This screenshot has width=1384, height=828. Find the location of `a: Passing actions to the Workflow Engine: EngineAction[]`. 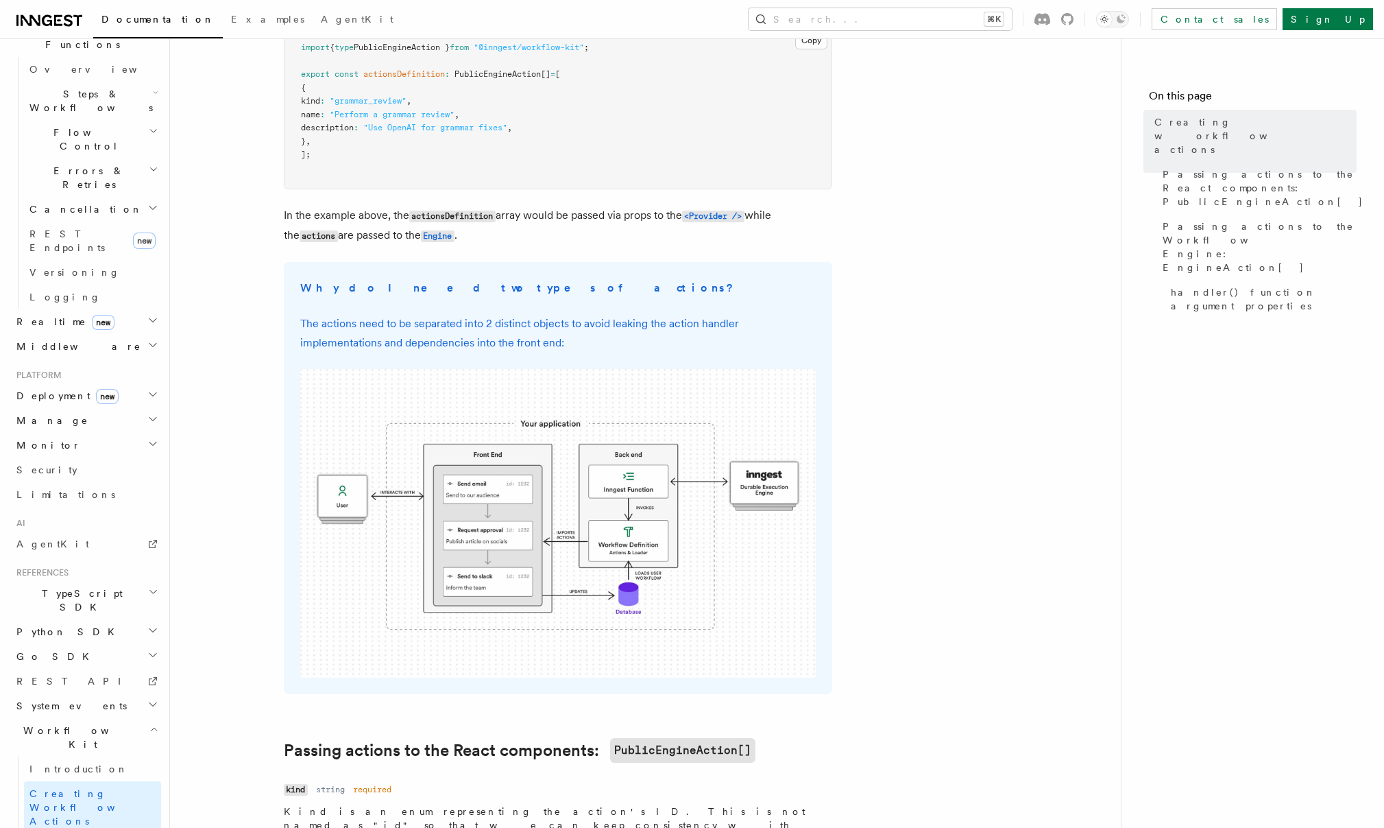

a: Passing actions to the Workflow Engine: EngineAction[] is located at coordinates (1257, 247).